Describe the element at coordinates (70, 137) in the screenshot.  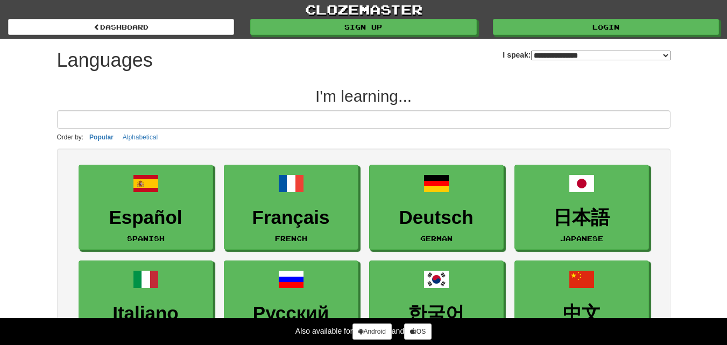
I see `small: Order by:` at that location.